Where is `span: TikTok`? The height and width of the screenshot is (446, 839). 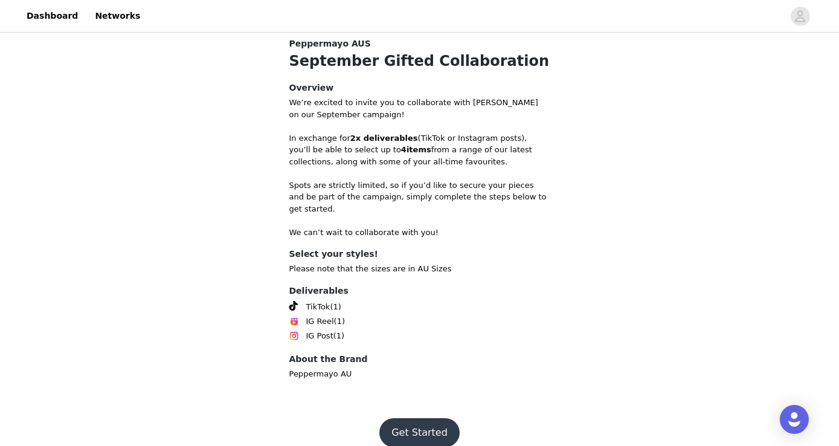 span: TikTok is located at coordinates (318, 307).